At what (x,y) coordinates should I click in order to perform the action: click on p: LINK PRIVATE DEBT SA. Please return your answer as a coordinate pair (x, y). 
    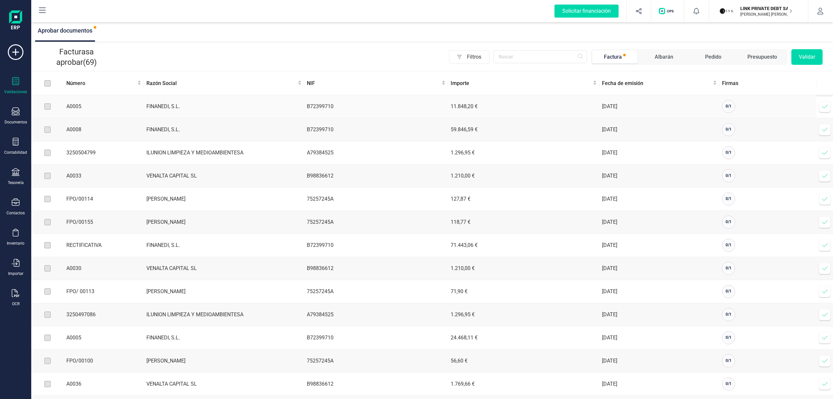
    Looking at the image, I should click on (766, 8).